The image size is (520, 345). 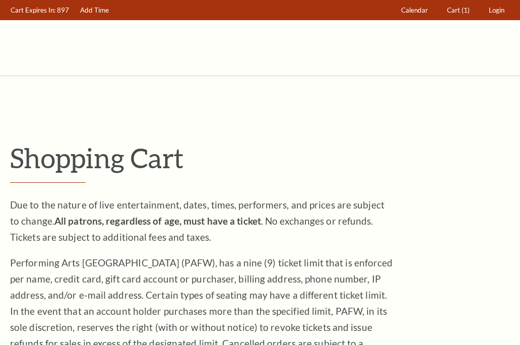 What do you see at coordinates (496, 10) in the screenshot?
I see `span: Login` at bounding box center [496, 10].